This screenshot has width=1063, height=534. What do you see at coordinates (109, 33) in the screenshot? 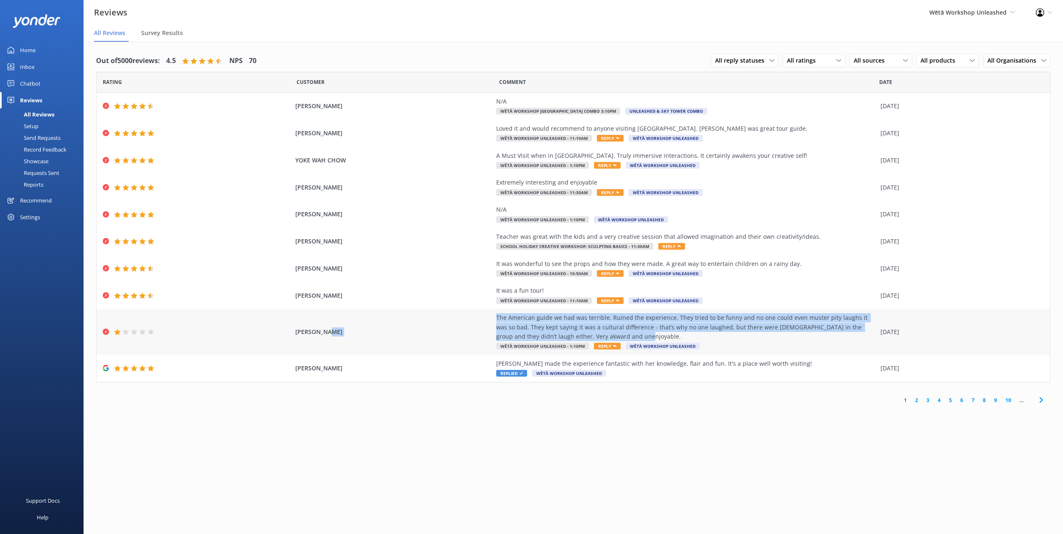
I see `span: All Reviews` at bounding box center [109, 33].